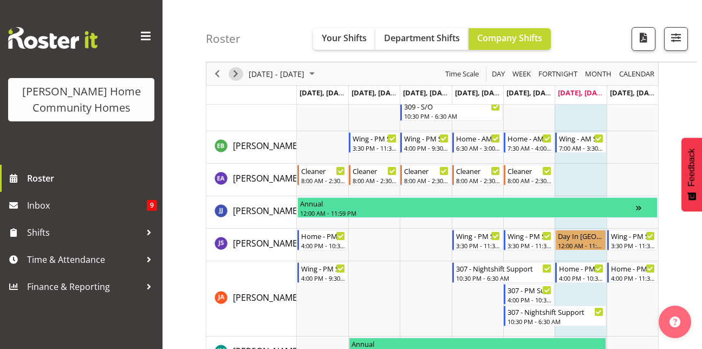  What do you see at coordinates (251, 298) in the screenshot?
I see `td: Jess Aracan resource` at bounding box center [251, 298].